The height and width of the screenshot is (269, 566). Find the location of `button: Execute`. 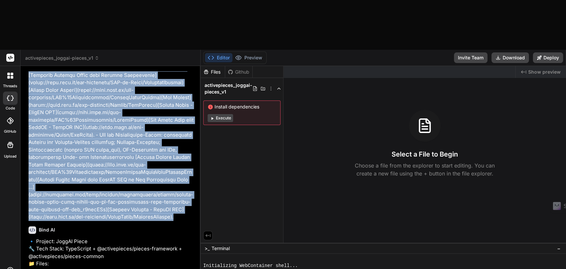

button: Execute is located at coordinates (220, 118).